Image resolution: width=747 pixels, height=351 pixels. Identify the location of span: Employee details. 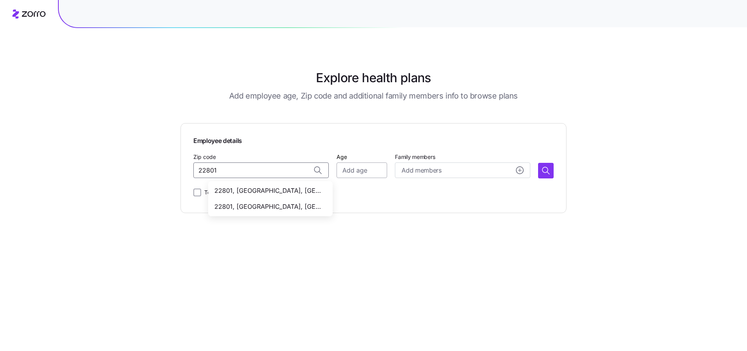
(374, 140).